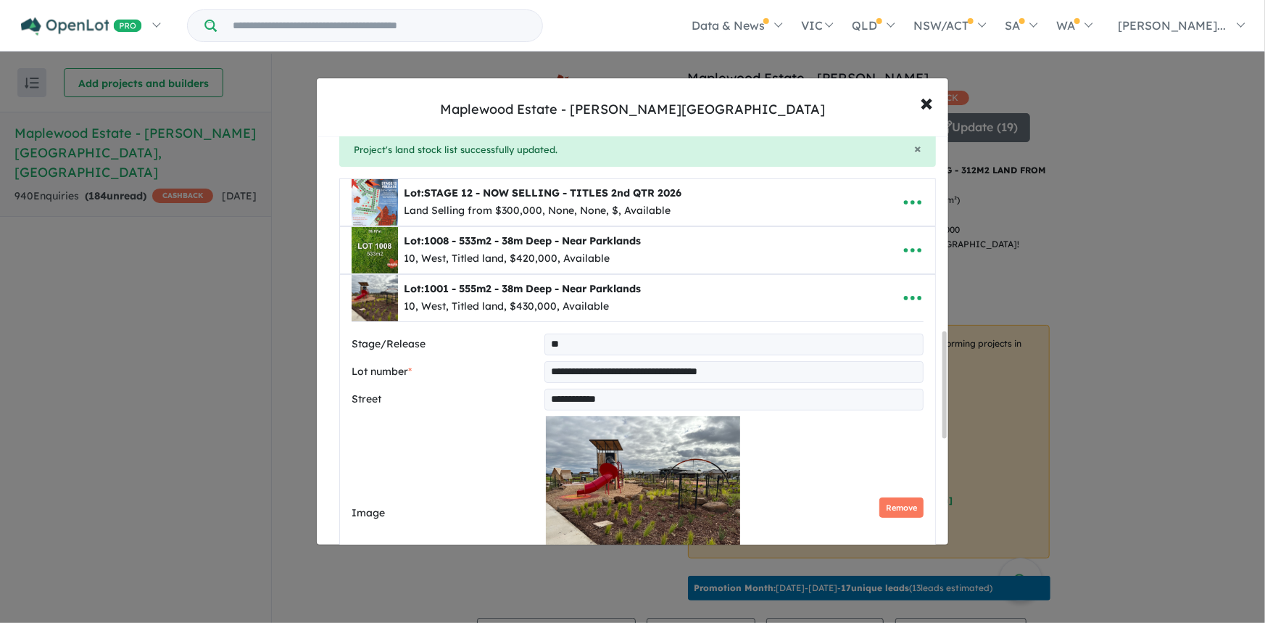 The width and height of the screenshot is (1265, 623). I want to click on label: Street, so click(445, 400).